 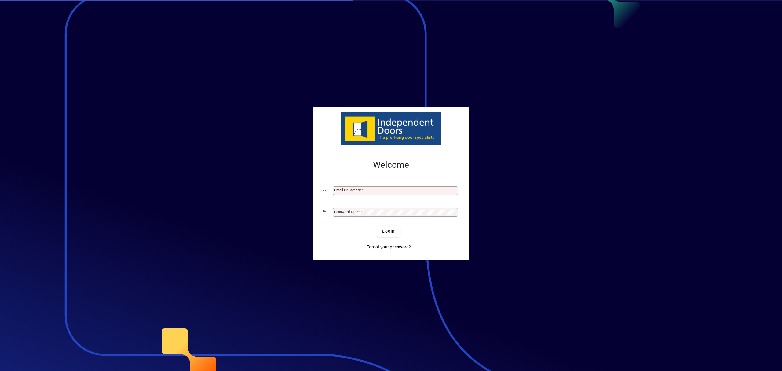 What do you see at coordinates (347, 212) in the screenshot?
I see `mat-label: Password or Pin` at bounding box center [347, 212].